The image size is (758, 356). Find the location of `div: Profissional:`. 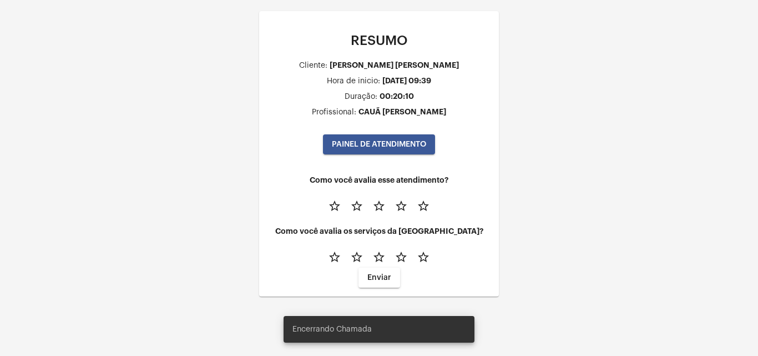

div: Profissional: is located at coordinates (334, 112).